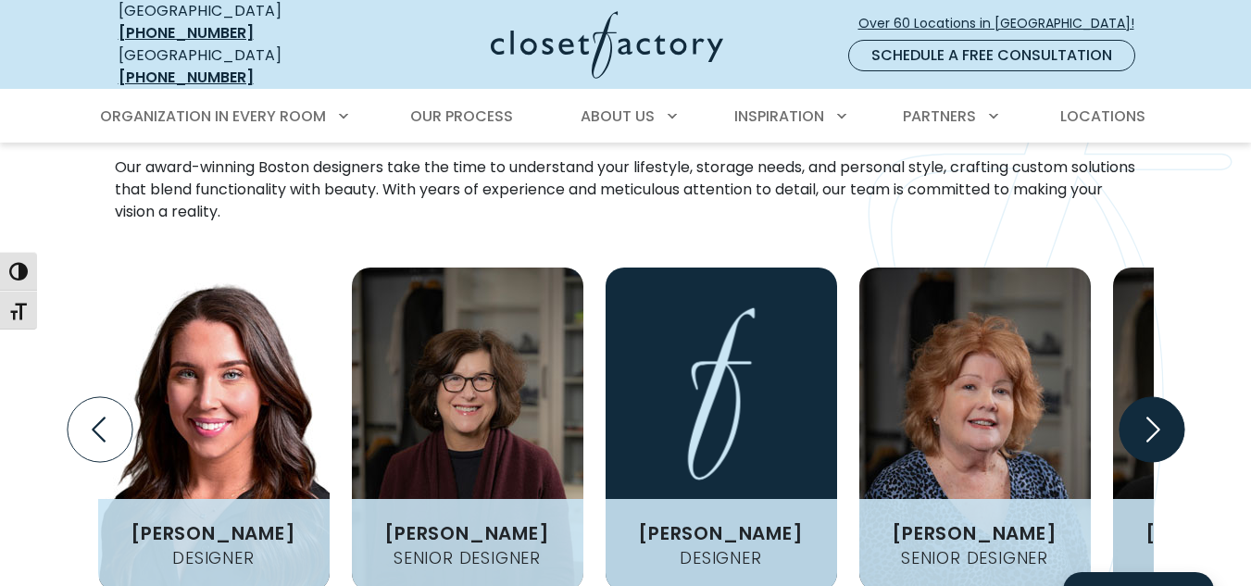  I want to click on button: Previous slide, so click(100, 430).